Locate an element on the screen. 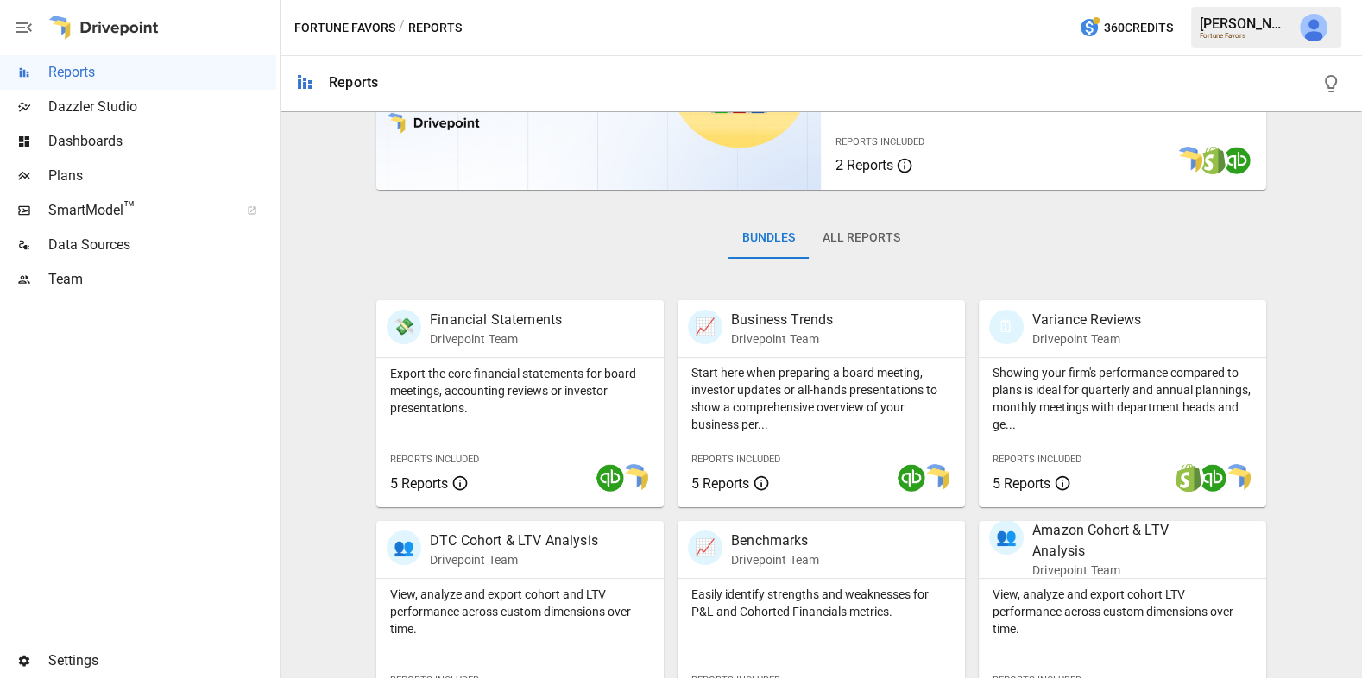 The height and width of the screenshot is (678, 1362). div: Fortune Favors is located at coordinates (1245, 35).